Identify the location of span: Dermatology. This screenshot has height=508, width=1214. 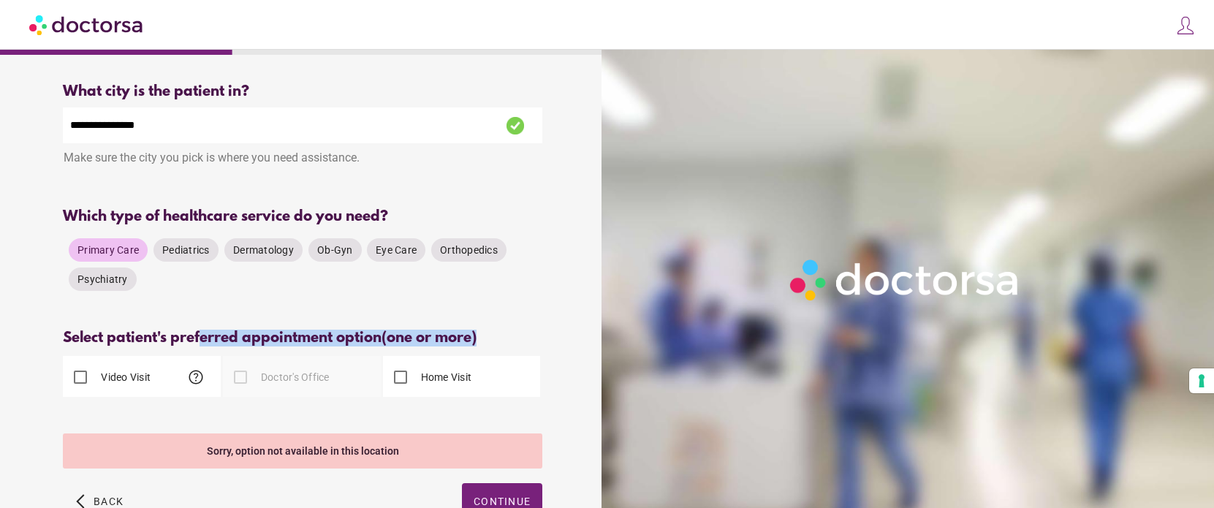
(263, 250).